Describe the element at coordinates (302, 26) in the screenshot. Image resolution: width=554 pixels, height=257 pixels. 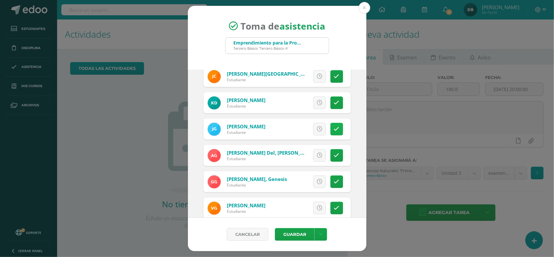
I see `strong: asistencia` at that location.